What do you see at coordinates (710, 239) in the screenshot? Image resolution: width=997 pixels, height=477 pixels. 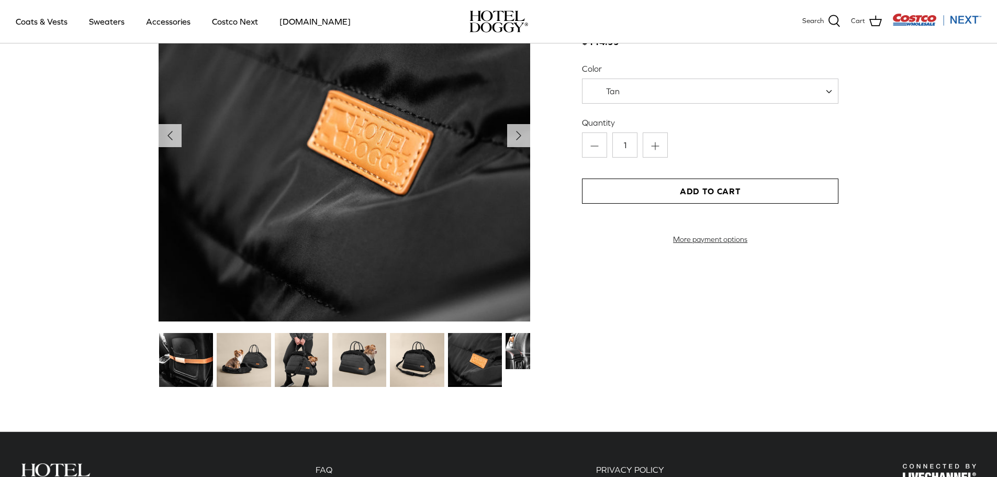 I see `a: More payment options` at bounding box center [710, 239].